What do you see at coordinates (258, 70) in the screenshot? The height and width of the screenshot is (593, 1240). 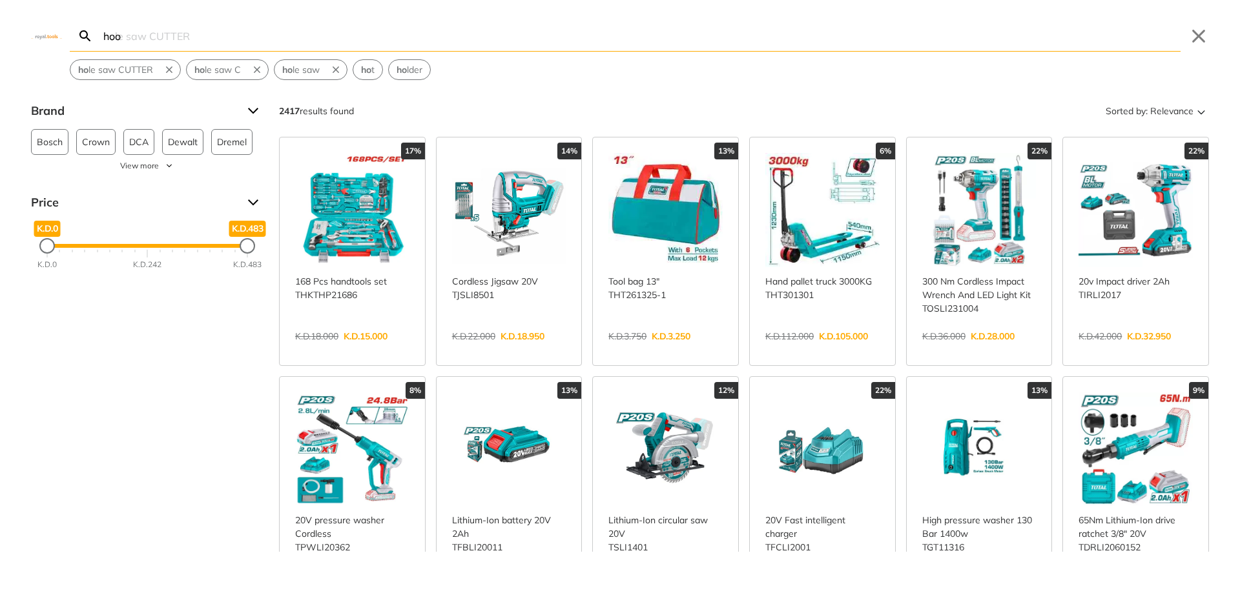 I see `button: Remove suggestion: hole saw C` at bounding box center [258, 70].